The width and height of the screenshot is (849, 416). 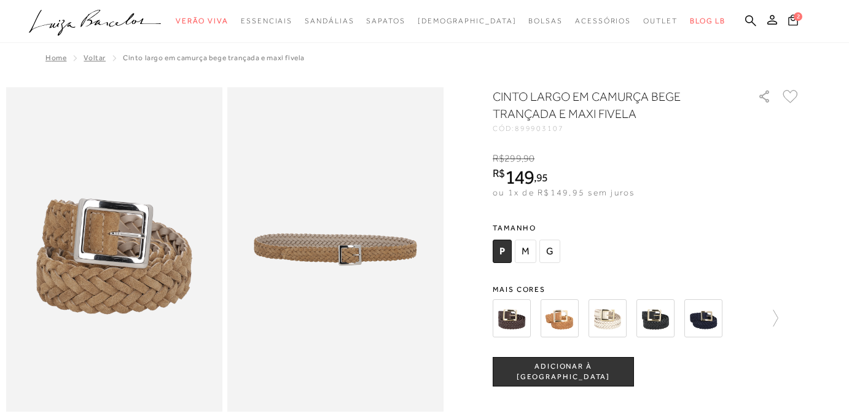 I want to click on span: G, so click(x=550, y=251).